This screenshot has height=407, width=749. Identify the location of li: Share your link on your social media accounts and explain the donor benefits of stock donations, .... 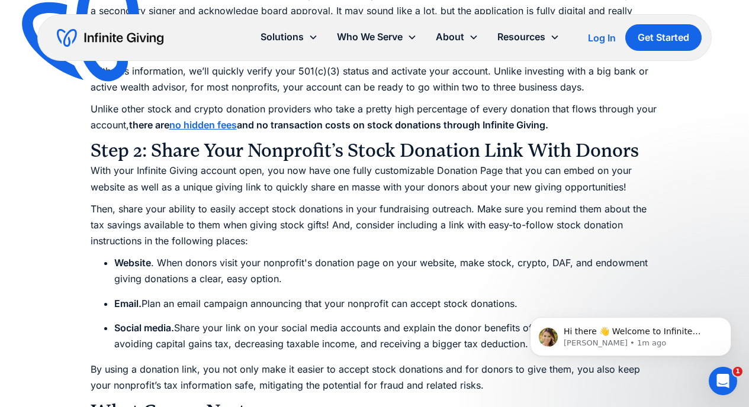
(386, 336).